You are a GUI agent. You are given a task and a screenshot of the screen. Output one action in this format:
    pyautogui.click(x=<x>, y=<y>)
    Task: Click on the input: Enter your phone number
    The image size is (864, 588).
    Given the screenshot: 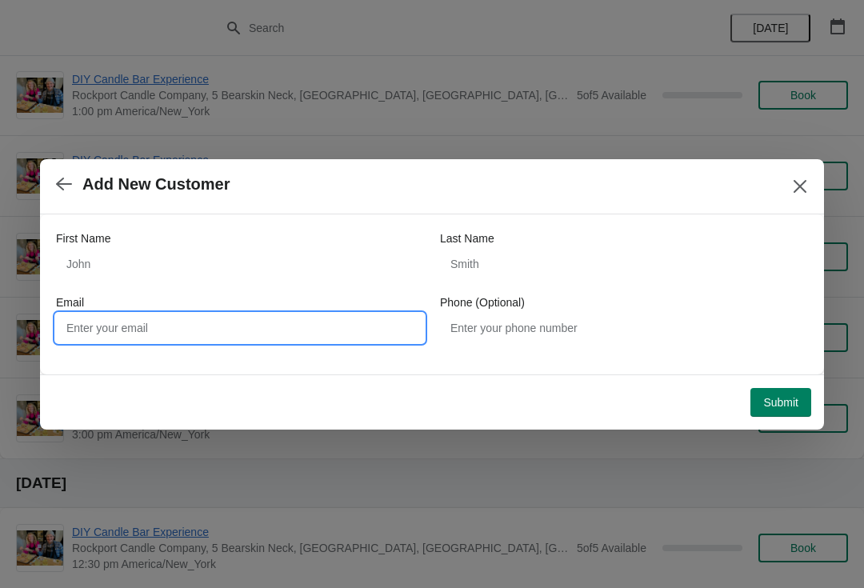 What is the action you would take?
    pyautogui.click(x=624, y=328)
    